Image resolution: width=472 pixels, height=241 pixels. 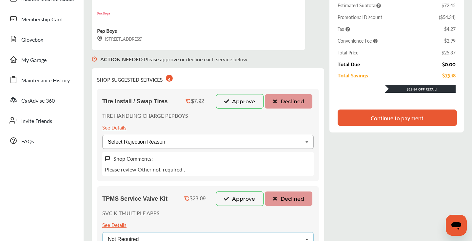 What do you see at coordinates (136, 142) in the screenshot?
I see `div: Select Rejection Reason` at bounding box center [136, 142].